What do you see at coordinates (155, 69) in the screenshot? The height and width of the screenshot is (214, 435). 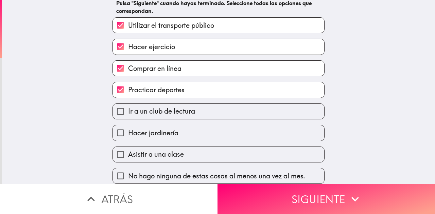 I see `span: Comprar en línea` at bounding box center [155, 69].